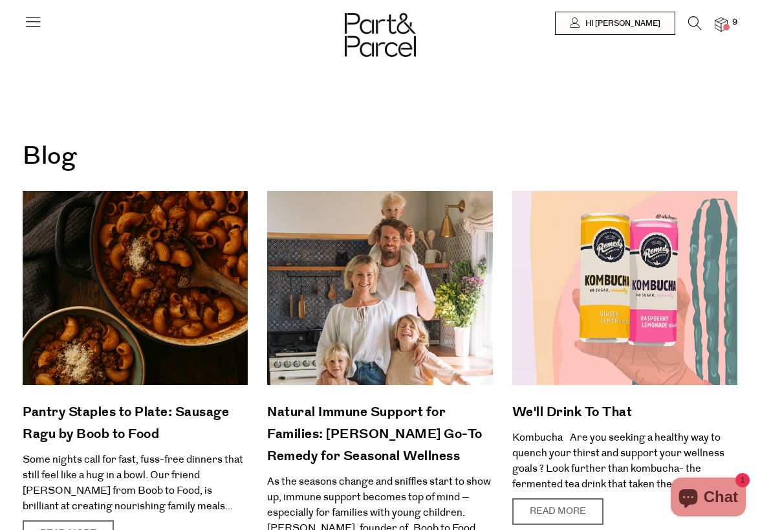 This screenshot has height=530, width=760. What do you see at coordinates (135, 288) in the screenshot?
I see `img: Pantry Staples to Plate: Sausage Ragu by Boob to Food` at bounding box center [135, 288].